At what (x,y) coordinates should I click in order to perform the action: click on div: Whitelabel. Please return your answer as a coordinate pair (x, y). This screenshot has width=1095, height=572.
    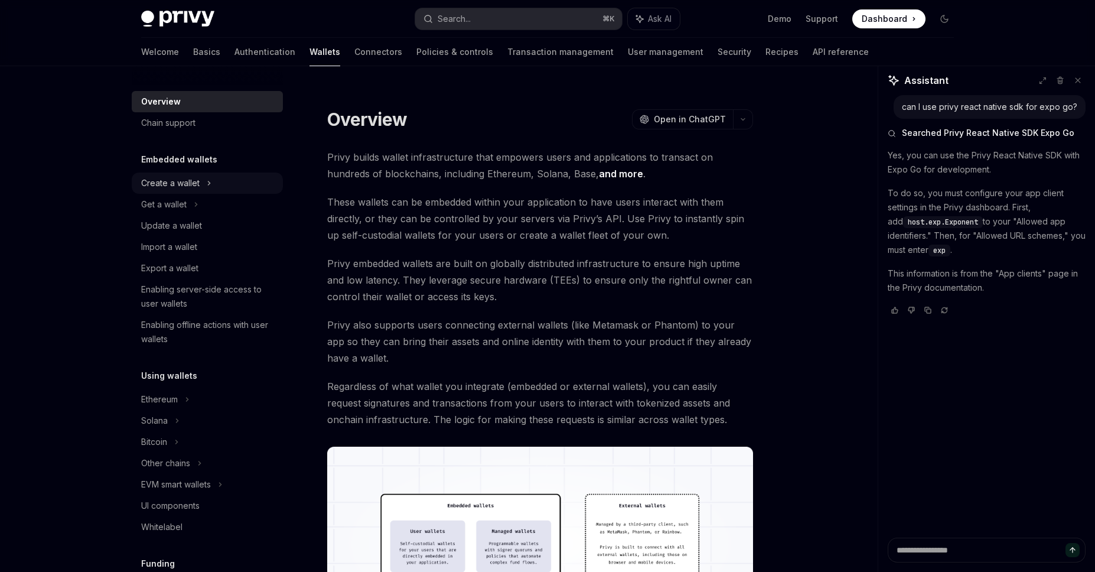
    Looking at the image, I should click on (162, 527).